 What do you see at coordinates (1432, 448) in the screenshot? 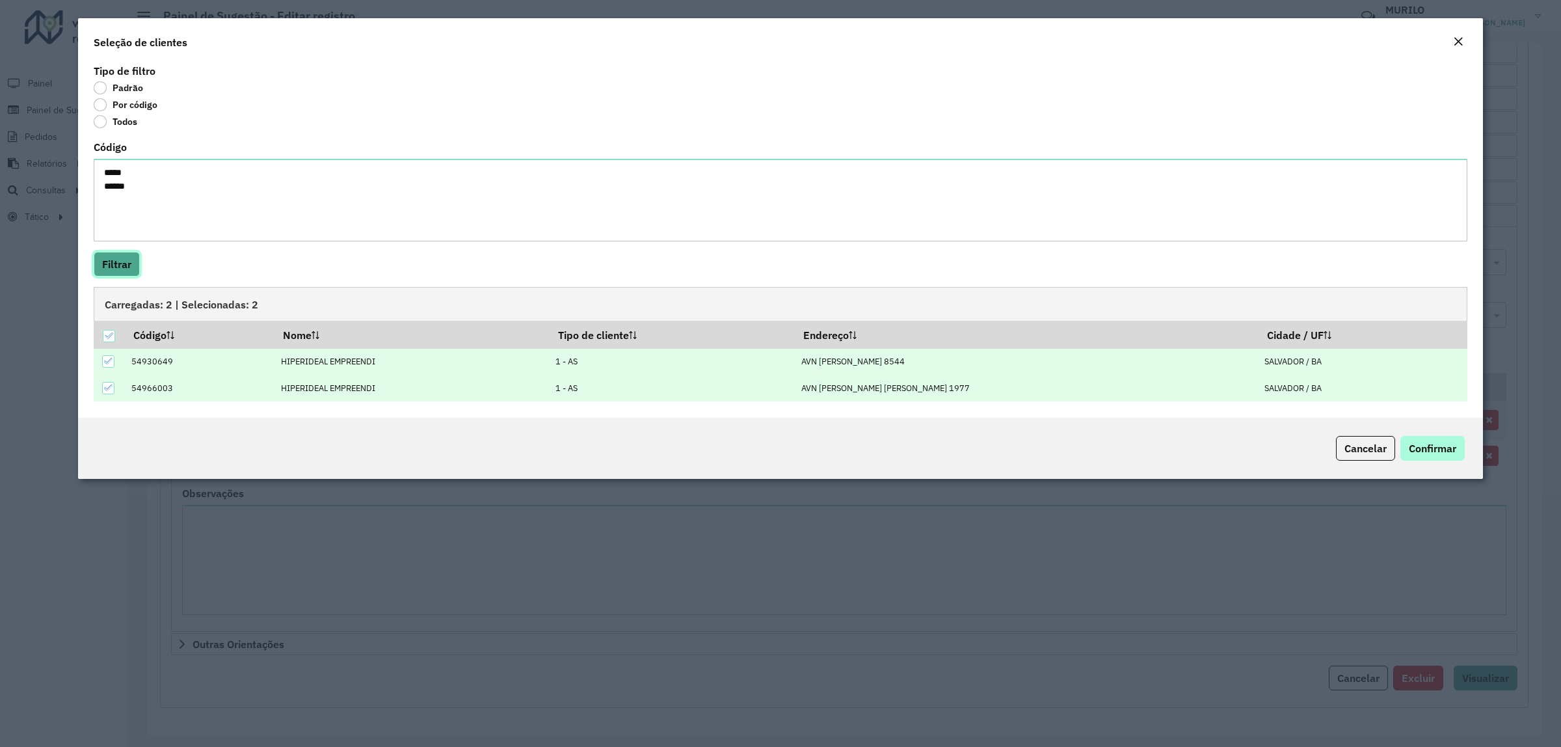
I see `span: Confirmar` at bounding box center [1432, 448].